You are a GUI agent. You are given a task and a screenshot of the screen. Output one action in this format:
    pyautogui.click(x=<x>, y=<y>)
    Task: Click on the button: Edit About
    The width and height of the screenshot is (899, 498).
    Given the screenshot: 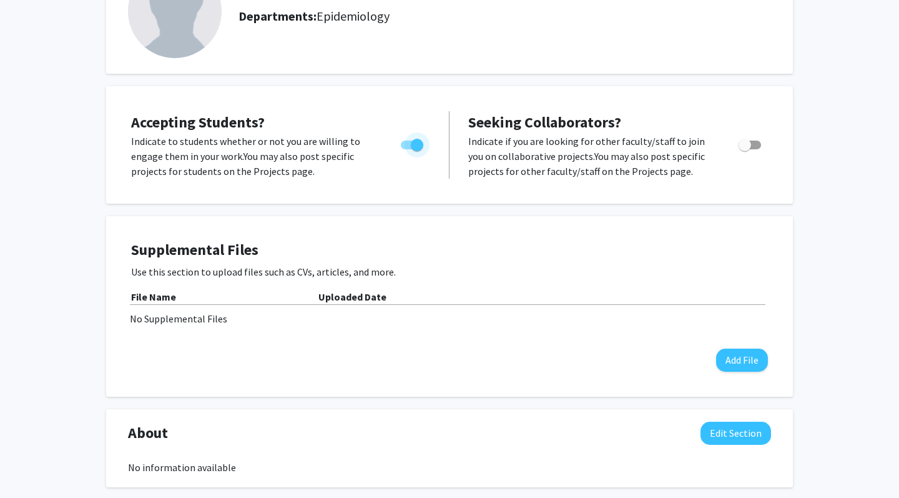 What is the action you would take?
    pyautogui.click(x=735, y=433)
    